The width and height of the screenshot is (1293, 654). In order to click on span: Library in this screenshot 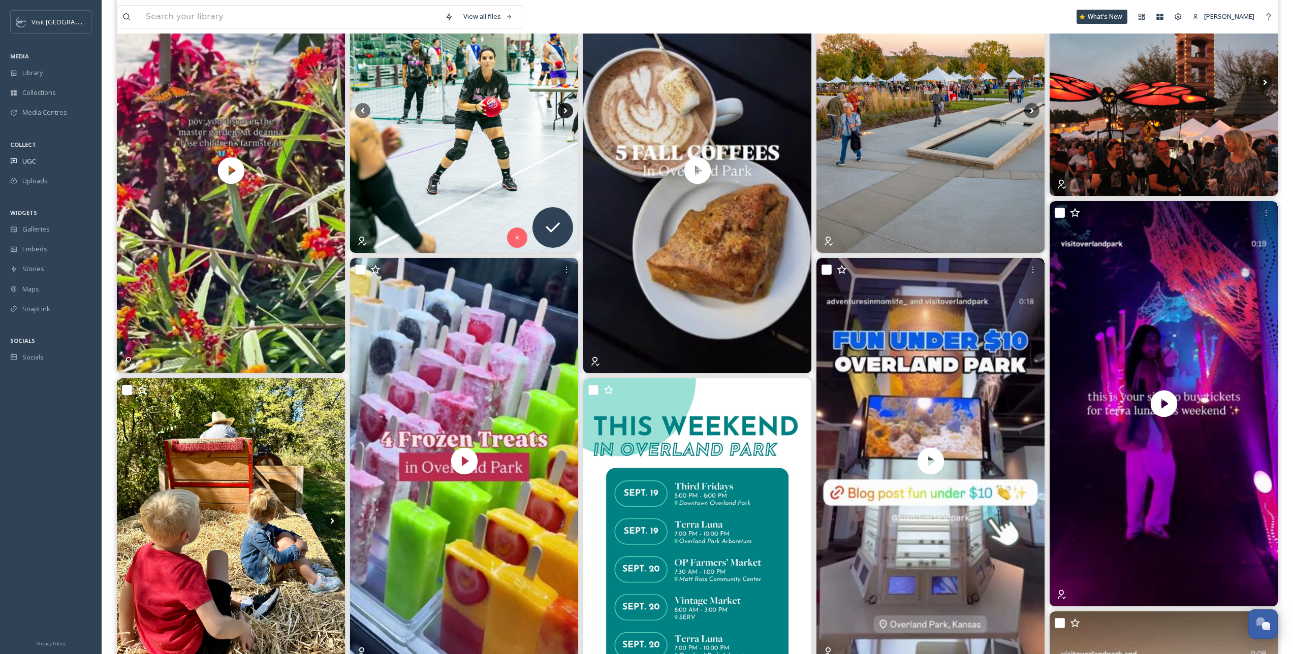, I will do `click(33, 73)`.